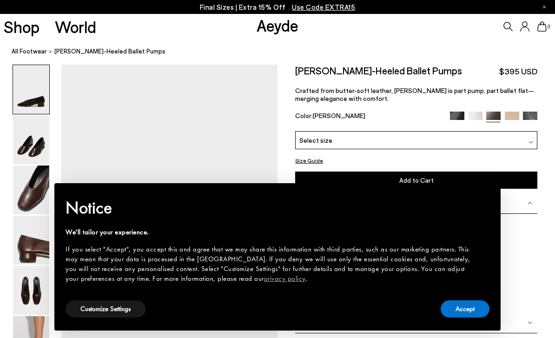 Image resolution: width=555 pixels, height=338 pixels. I want to click on a: privacy policy, so click(285, 278).